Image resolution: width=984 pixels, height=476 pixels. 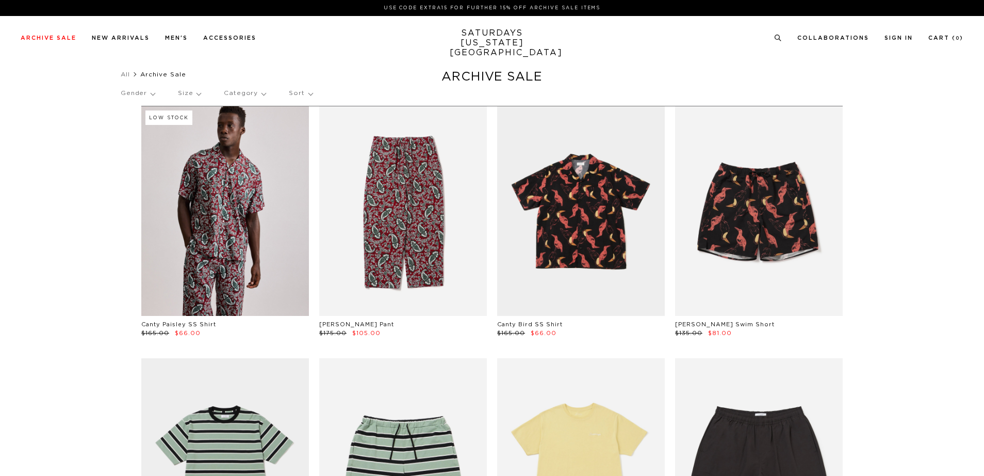 I want to click on p: Gender, so click(x=138, y=93).